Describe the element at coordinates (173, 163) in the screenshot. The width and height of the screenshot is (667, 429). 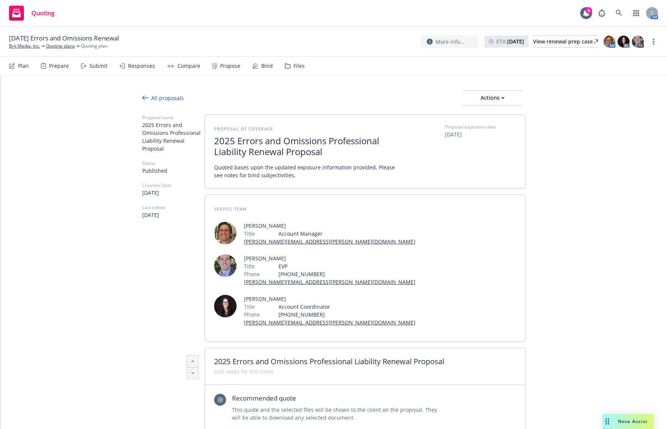
I see `span: Status` at that location.